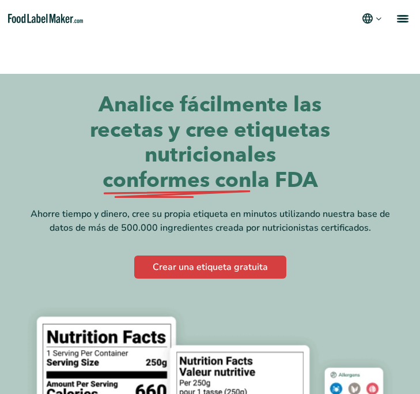 The height and width of the screenshot is (394, 420). Describe the element at coordinates (177, 180) in the screenshot. I see `span: conformes con` at that location.